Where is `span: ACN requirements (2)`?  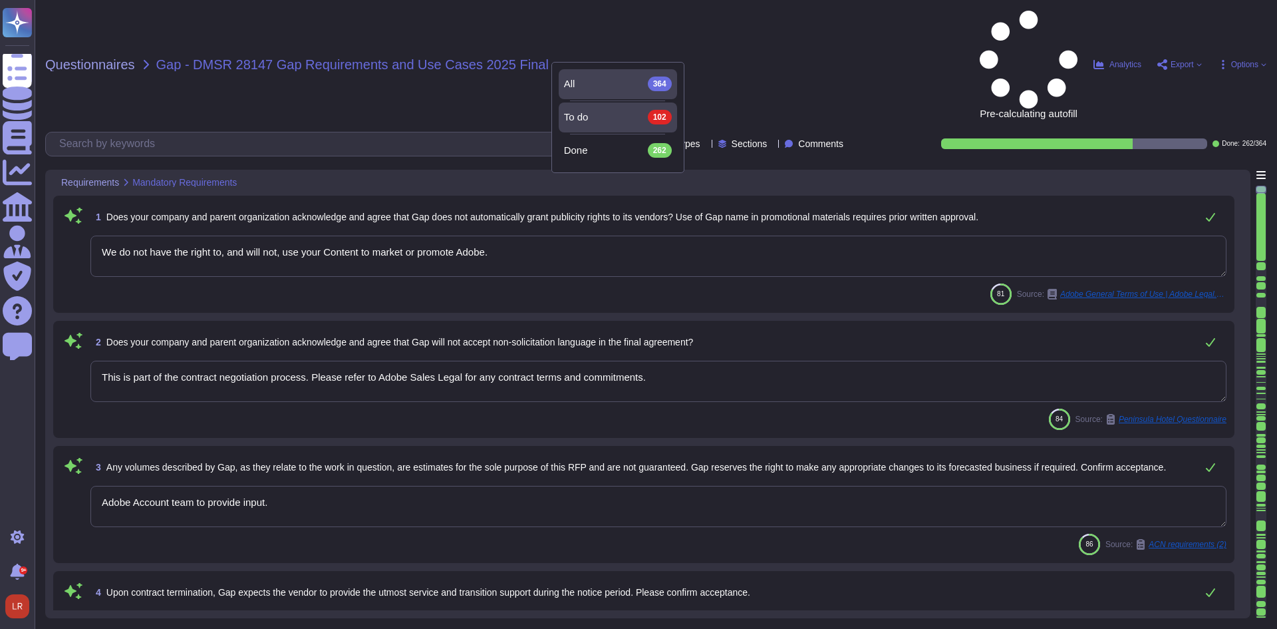
span: ACN requirements (2) is located at coordinates (1188, 544).